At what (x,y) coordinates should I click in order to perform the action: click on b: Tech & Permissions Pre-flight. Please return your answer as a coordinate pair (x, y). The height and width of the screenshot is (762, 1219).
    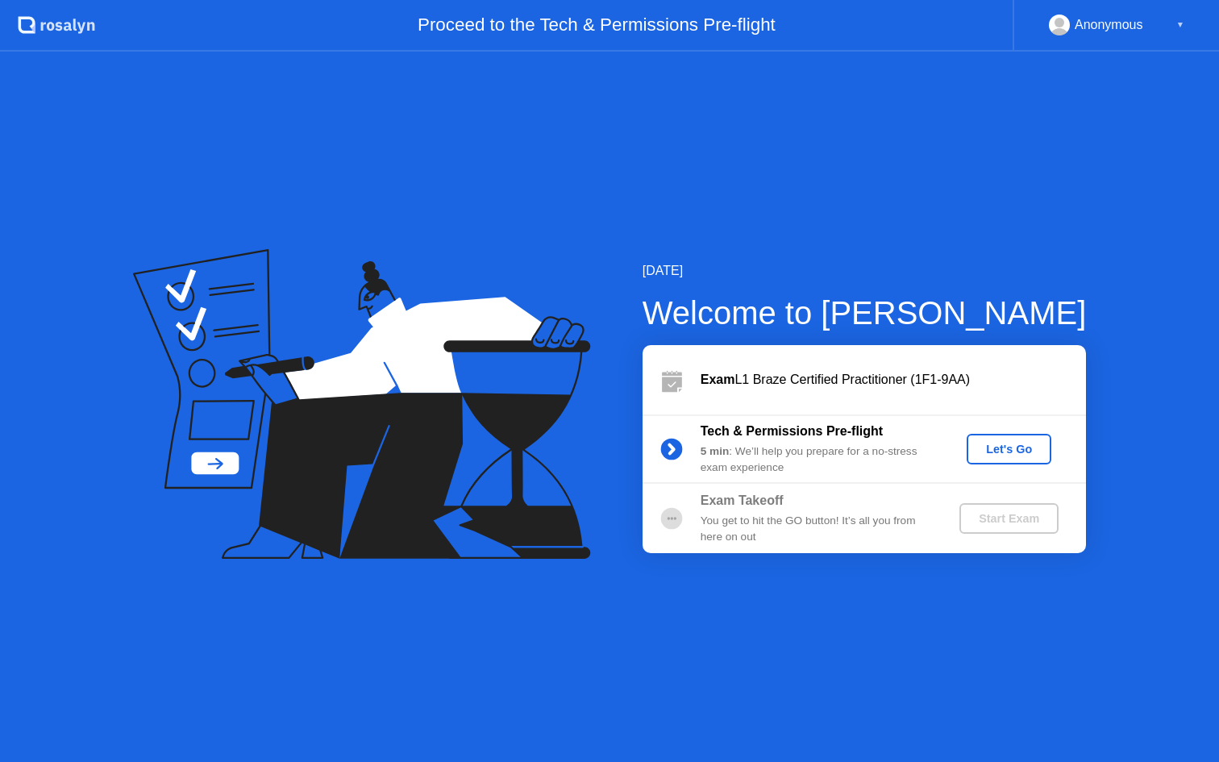
    Looking at the image, I should click on (792, 431).